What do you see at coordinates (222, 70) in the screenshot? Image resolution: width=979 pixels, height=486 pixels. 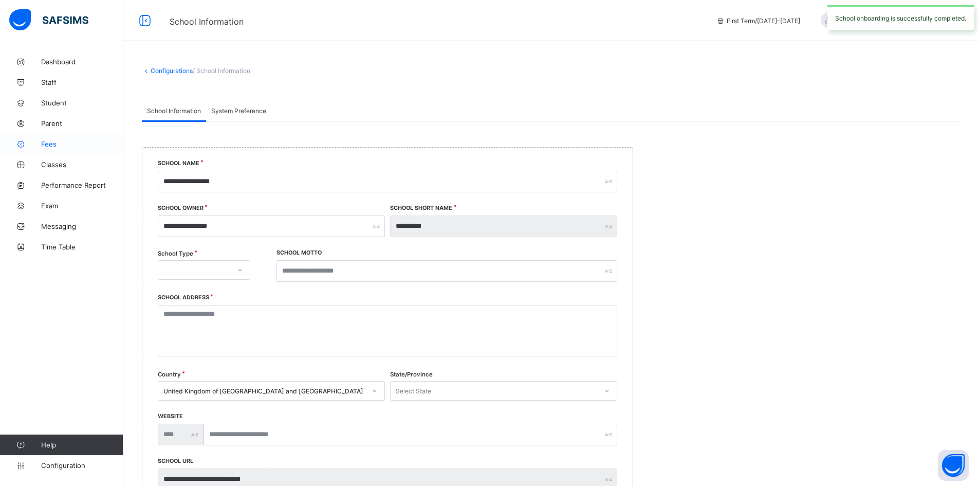 I see `span: / School Information` at bounding box center [222, 70].